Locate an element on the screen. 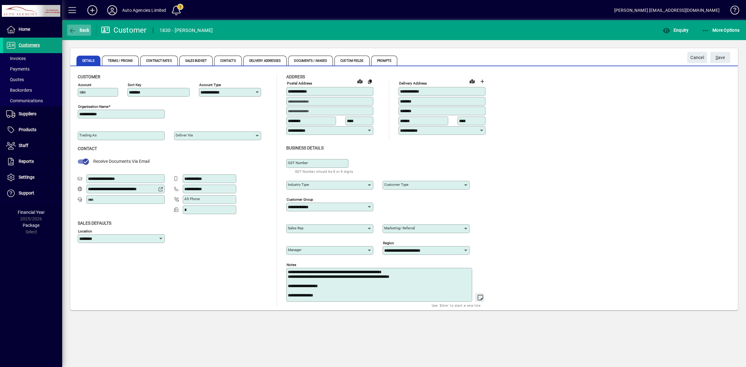 The height and width of the screenshot is (367, 746). mat-label: Location is located at coordinates (85, 231).